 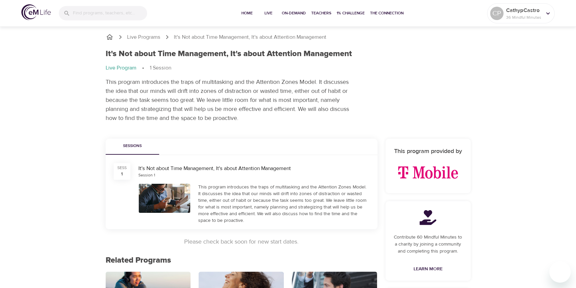 I want to click on p: Live Program, so click(x=121, y=68).